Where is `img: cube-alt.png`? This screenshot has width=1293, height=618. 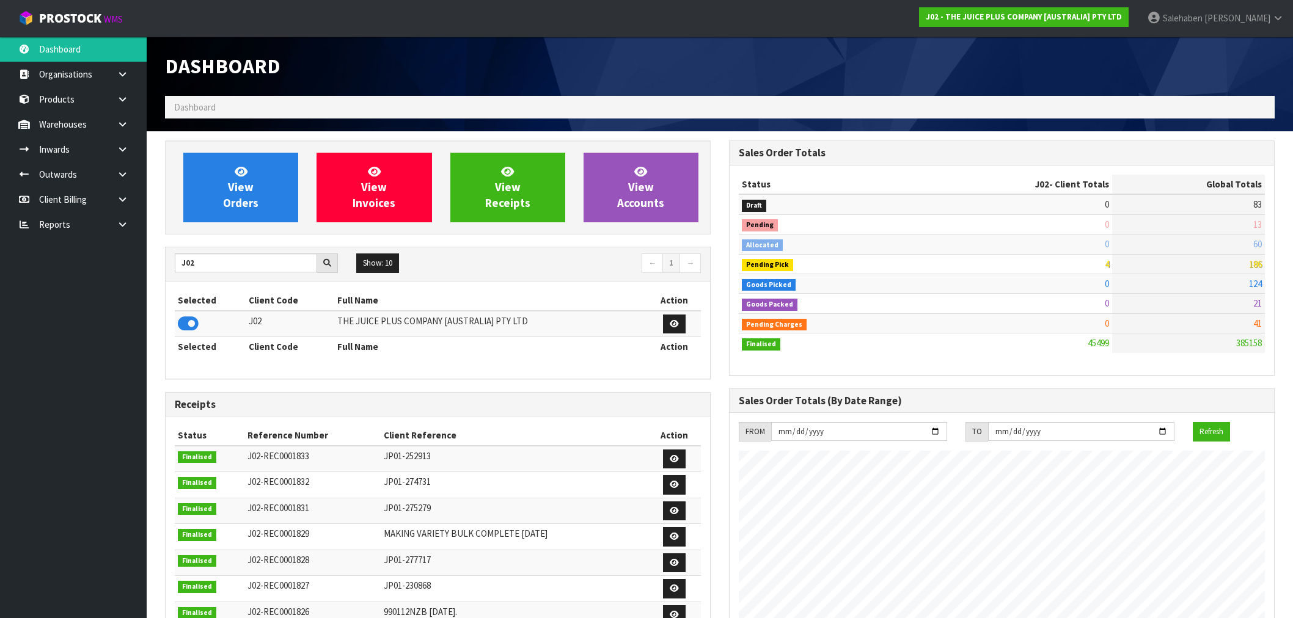
img: cube-alt.png is located at coordinates (26, 18).